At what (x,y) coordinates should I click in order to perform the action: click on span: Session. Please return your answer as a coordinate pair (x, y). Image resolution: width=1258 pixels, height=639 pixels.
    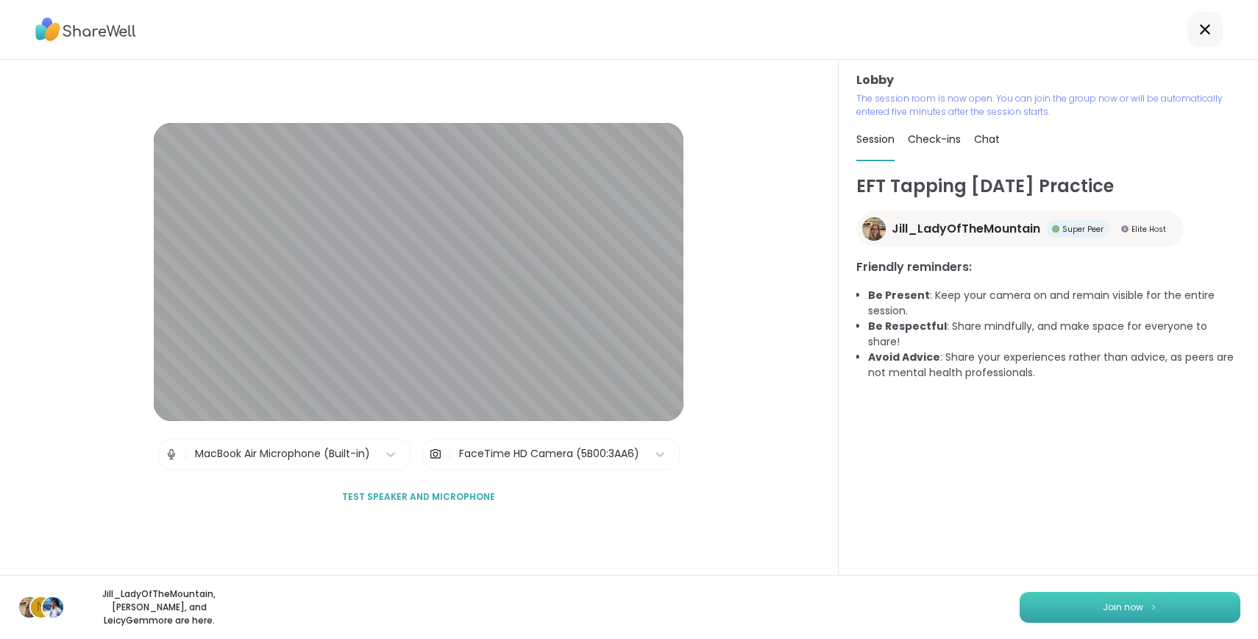
    Looking at the image, I should click on (876, 139).